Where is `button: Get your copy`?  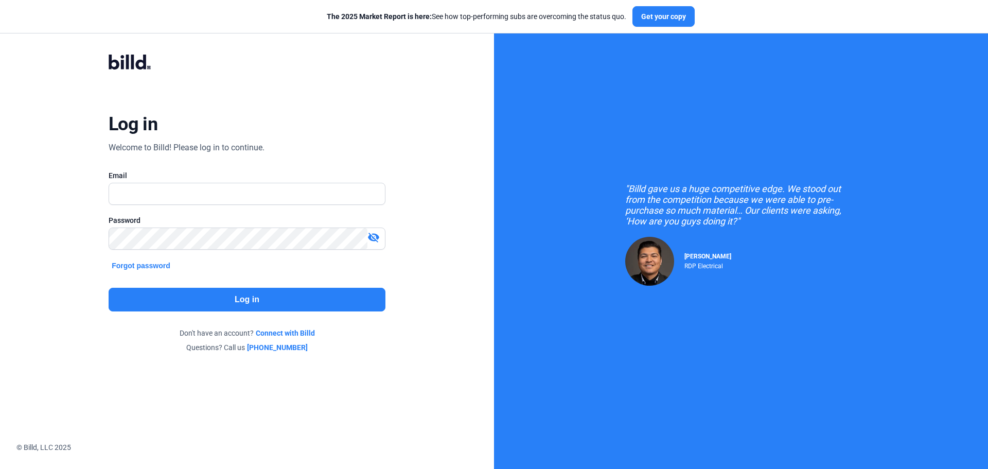 button: Get your copy is located at coordinates (663, 16).